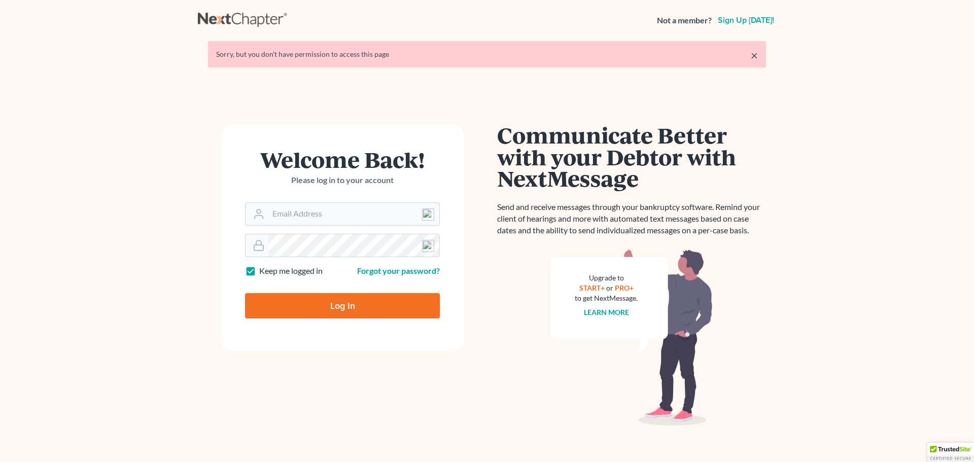  What do you see at coordinates (632, 219) in the screenshot?
I see `p: Send and receive messages through your bankruptcy software. Remind your client of hearings and mo...` at bounding box center [632, 219].